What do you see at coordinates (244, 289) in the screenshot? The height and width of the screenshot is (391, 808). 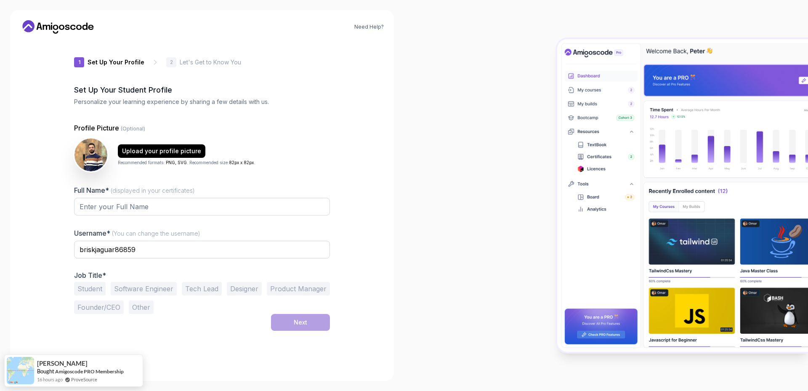 I see `button: Designer` at bounding box center [244, 289].